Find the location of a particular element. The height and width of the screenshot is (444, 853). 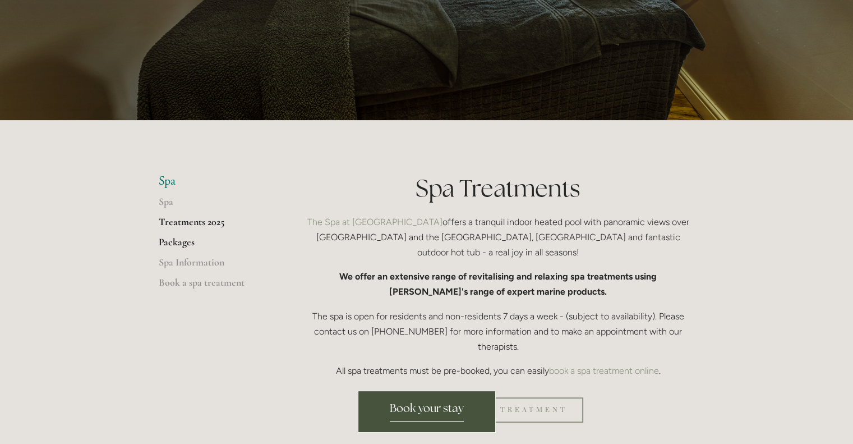

a: Treatments 2025 is located at coordinates (212, 225).